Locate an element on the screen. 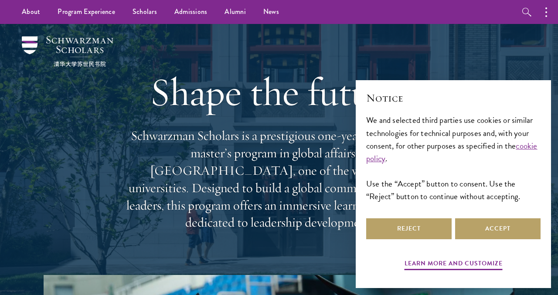 The image size is (558, 295). p: Schwarzman Scholars is a prestigious one-year, fully funded master’s program in global affairs at... is located at coordinates (279, 179).